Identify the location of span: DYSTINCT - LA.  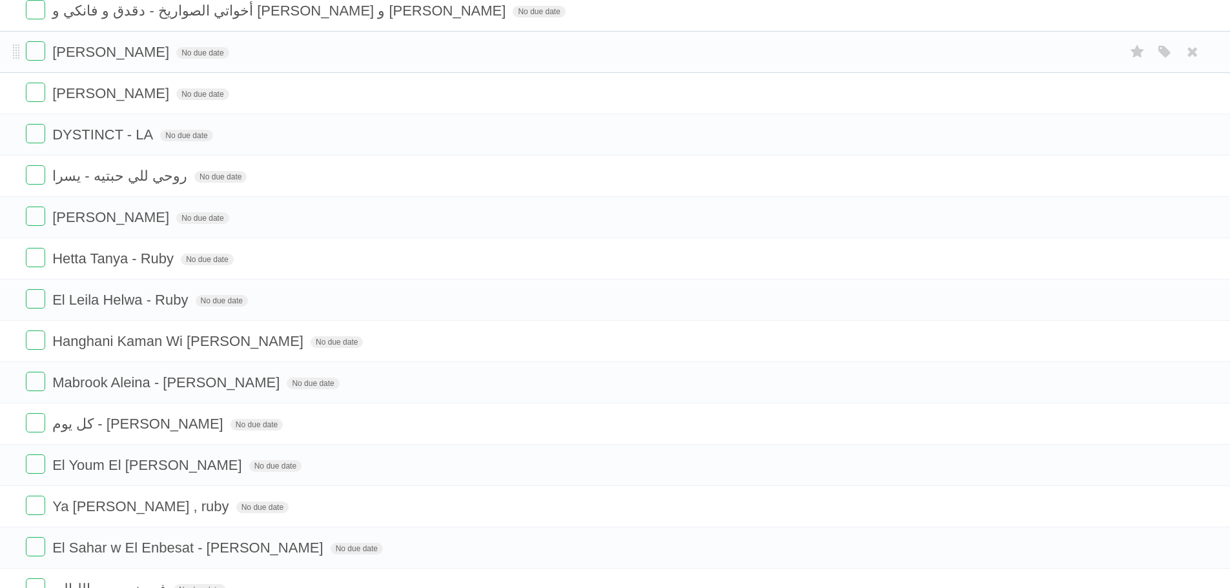
(104, 134).